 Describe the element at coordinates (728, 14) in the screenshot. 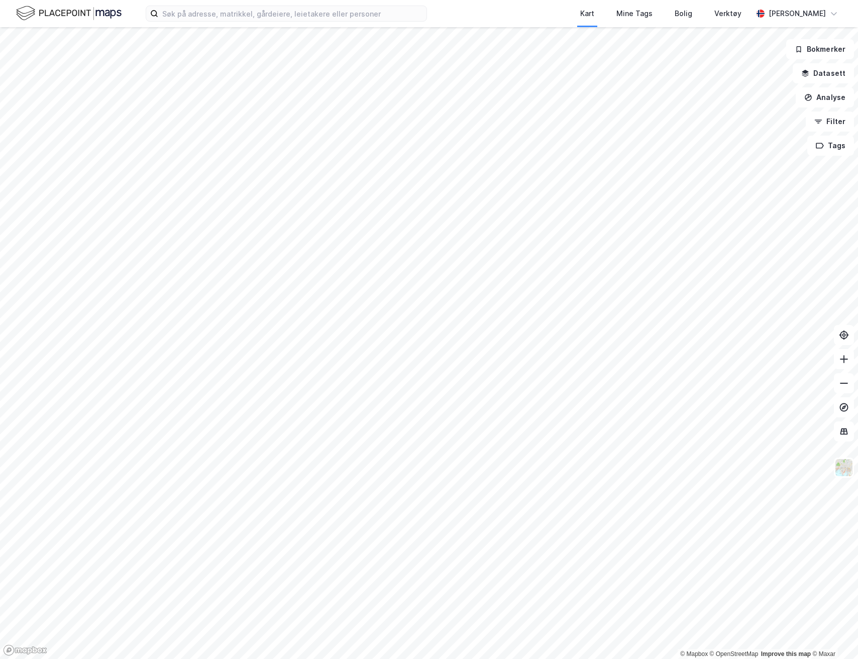

I see `div: Verktøy` at that location.